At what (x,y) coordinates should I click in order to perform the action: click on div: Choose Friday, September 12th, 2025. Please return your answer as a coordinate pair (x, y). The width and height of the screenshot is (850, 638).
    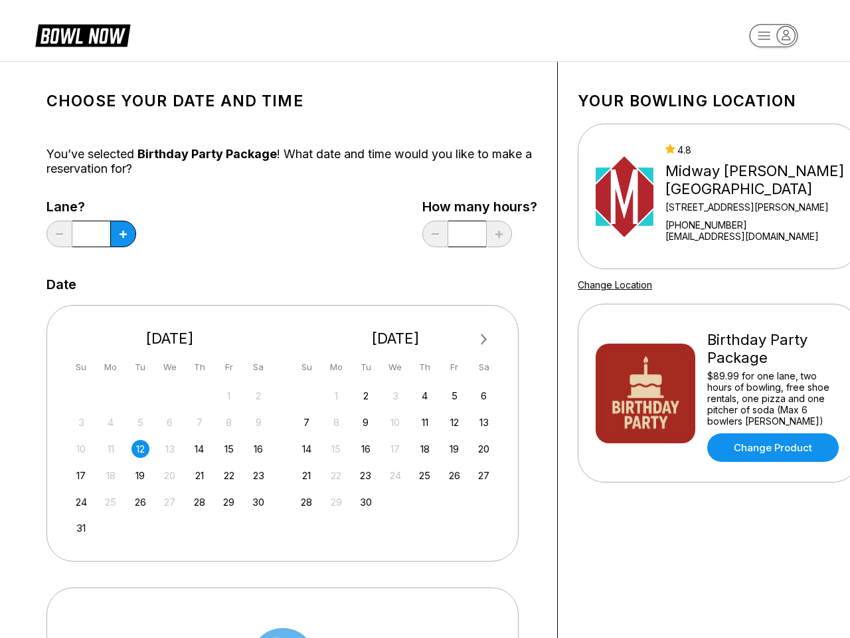
    Looking at the image, I should click on (454, 422).